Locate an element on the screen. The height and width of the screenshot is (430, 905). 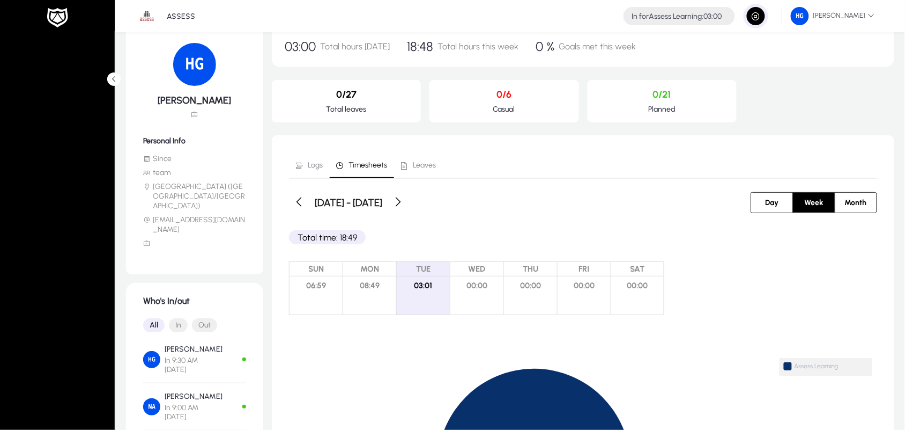
h4: Assess Learning is located at coordinates (677, 16).